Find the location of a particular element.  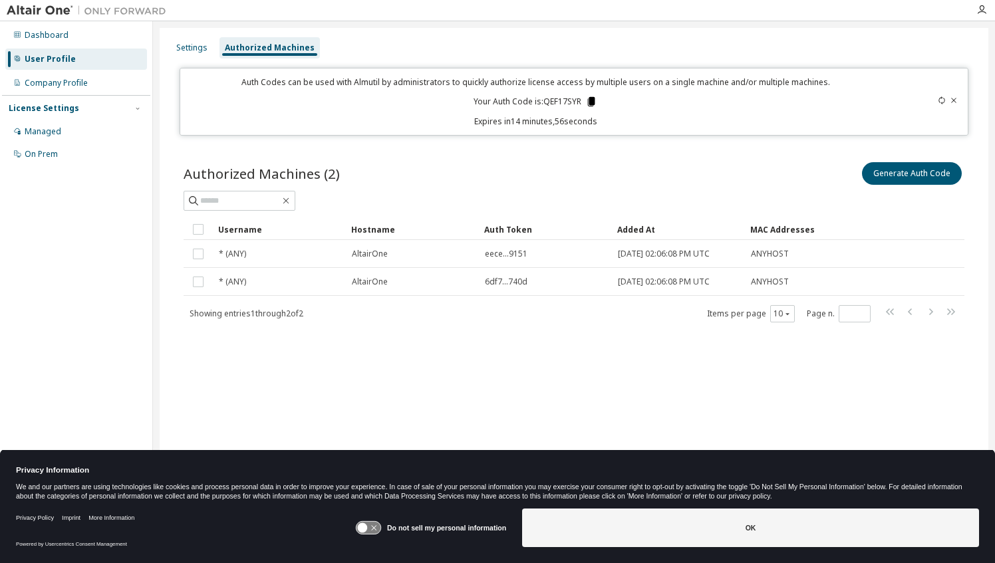

div: Managed is located at coordinates (43, 132).